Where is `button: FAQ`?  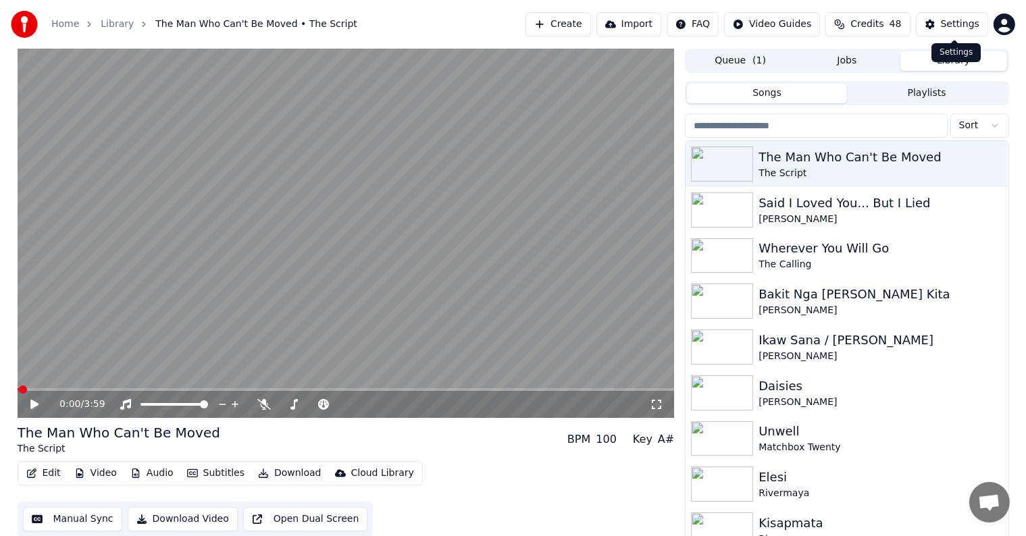 button: FAQ is located at coordinates (693, 24).